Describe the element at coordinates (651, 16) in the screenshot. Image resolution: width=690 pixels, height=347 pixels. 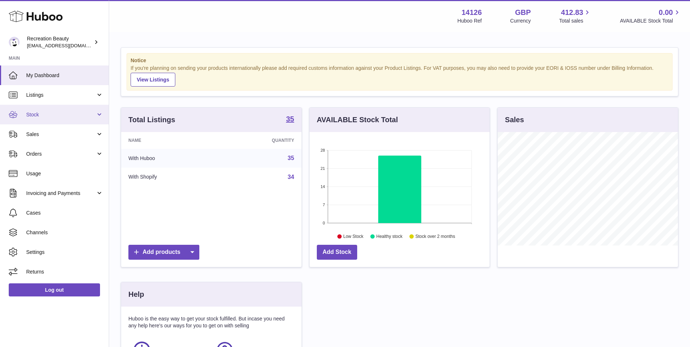
I see `a: 0.00 AVAILABLE Stock Total` at that location.